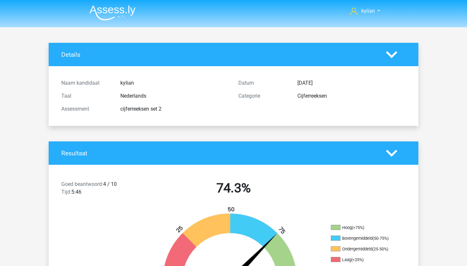 The image size is (467, 266). What do you see at coordinates (175, 109) in the screenshot?
I see `div: cijferreeksen set 2` at bounding box center [175, 109].